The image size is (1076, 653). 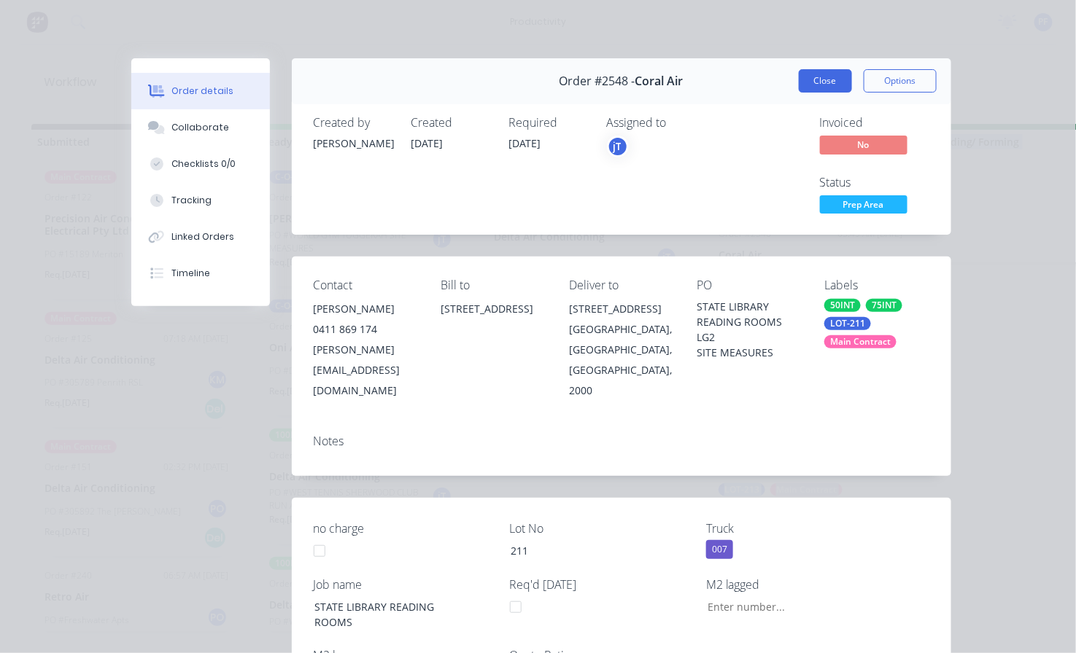 I want to click on button: Collaborate, so click(x=201, y=128).